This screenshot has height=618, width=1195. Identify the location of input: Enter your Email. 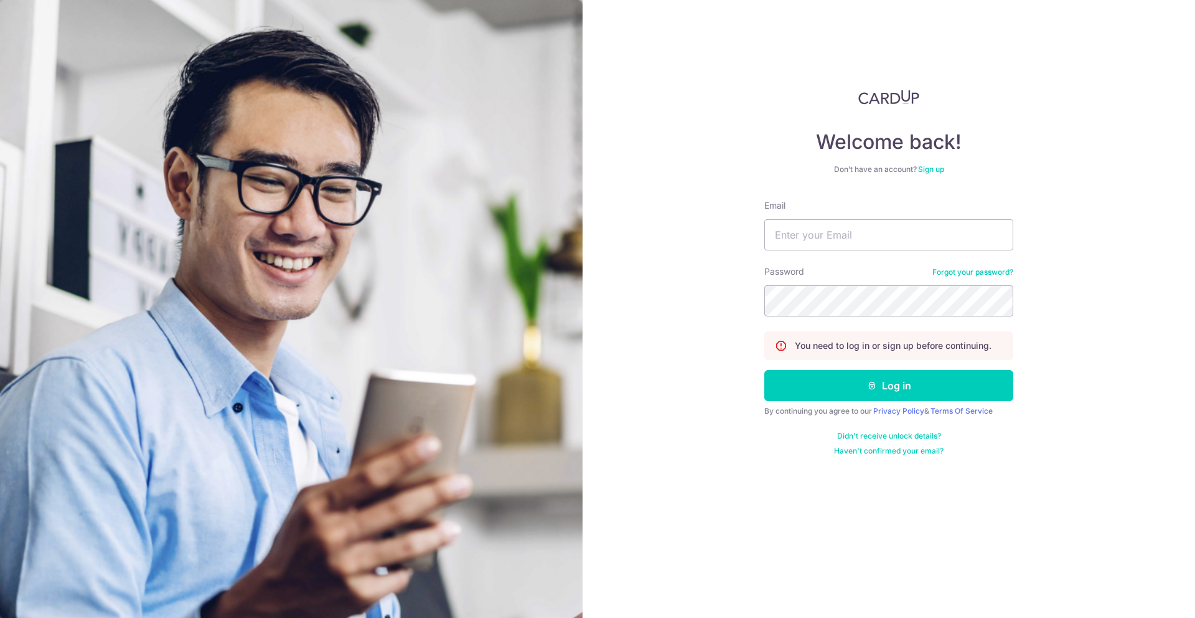
(889, 235).